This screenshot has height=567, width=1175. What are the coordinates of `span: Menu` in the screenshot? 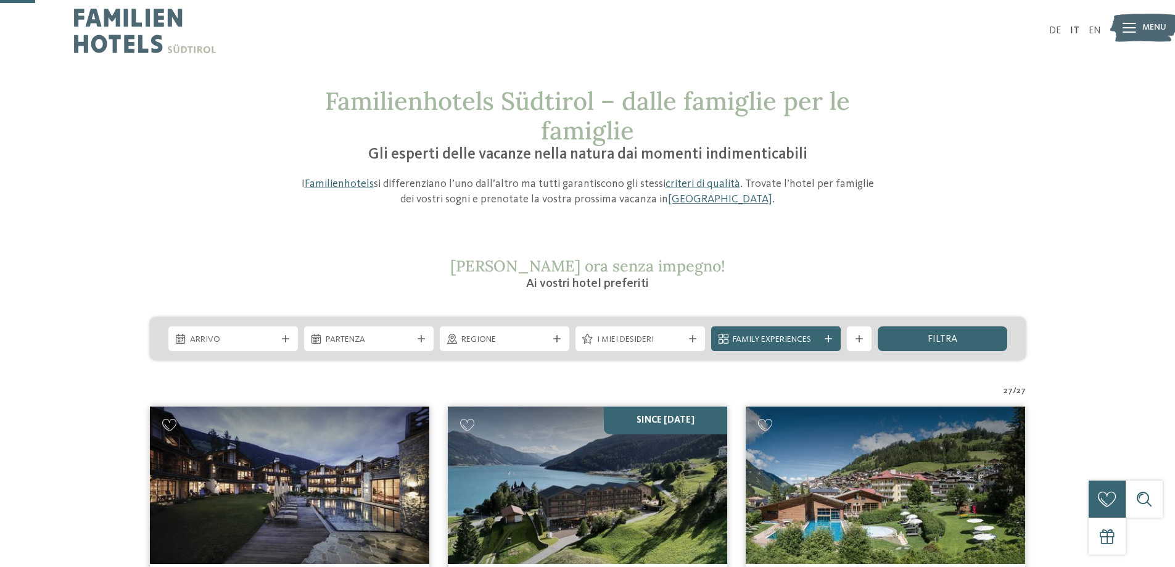 It's located at (1154, 28).